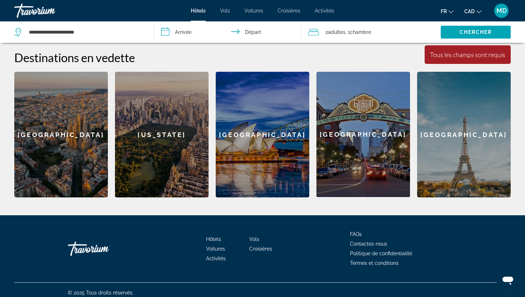 This screenshot has width=525, height=297. What do you see at coordinates (467, 55) in the screenshot?
I see `div: Tous les champs sont requis` at bounding box center [467, 55].